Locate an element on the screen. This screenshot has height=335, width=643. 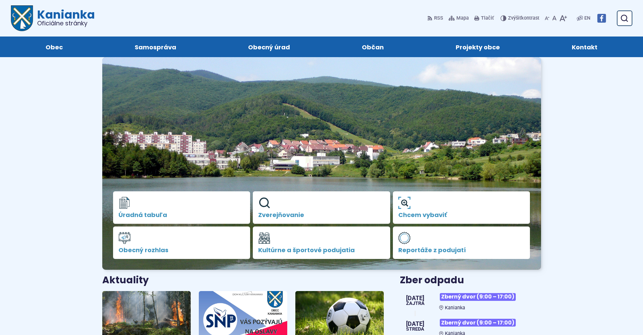
button: Nastaviť pôvodnú veľkosť písma is located at coordinates (554, 18).